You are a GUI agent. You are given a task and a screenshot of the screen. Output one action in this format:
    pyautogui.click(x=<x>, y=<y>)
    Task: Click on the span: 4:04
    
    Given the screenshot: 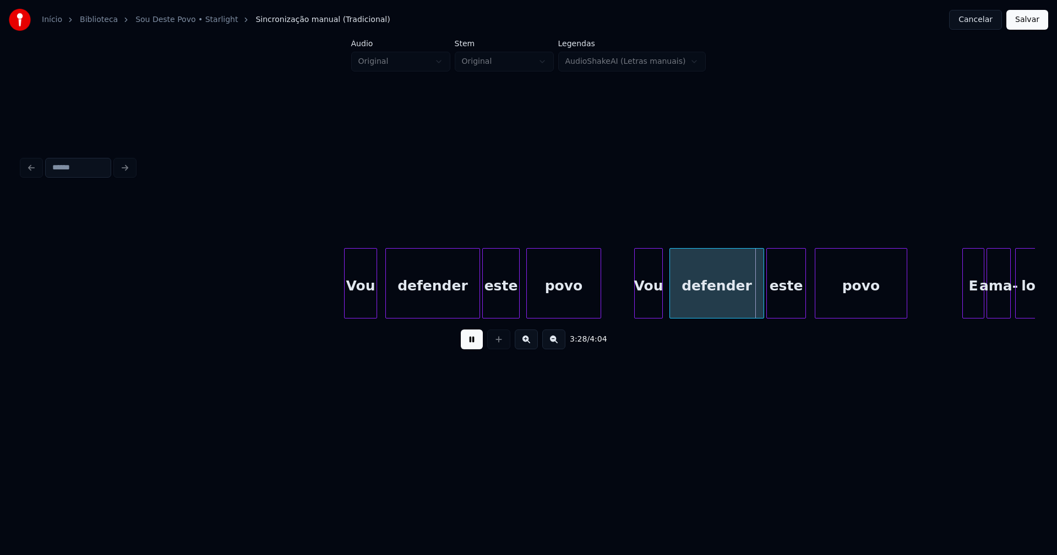 What is the action you would take?
    pyautogui.click(x=598, y=340)
    